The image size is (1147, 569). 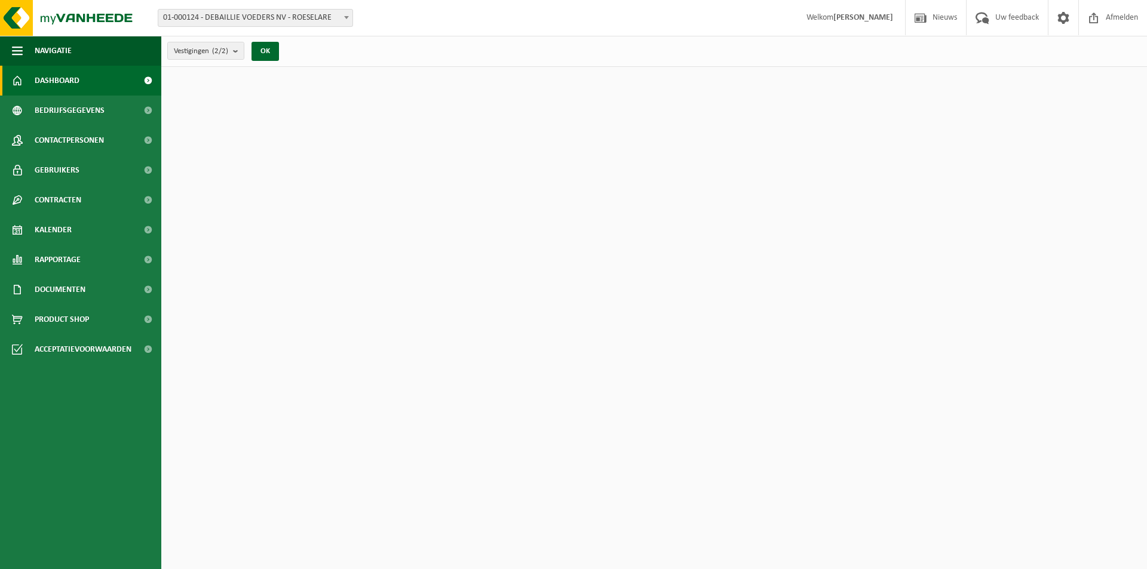 What do you see at coordinates (57, 260) in the screenshot?
I see `span: Rapportage` at bounding box center [57, 260].